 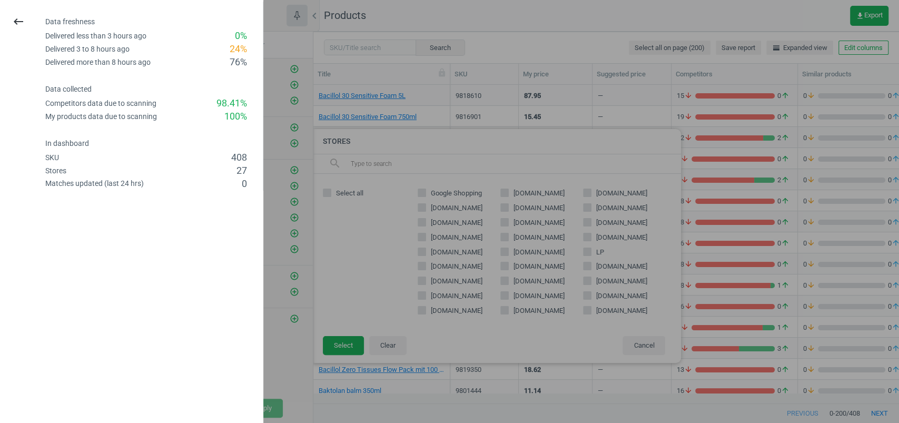 What do you see at coordinates (56, 171) in the screenshot?
I see `div: Stores` at bounding box center [56, 171].